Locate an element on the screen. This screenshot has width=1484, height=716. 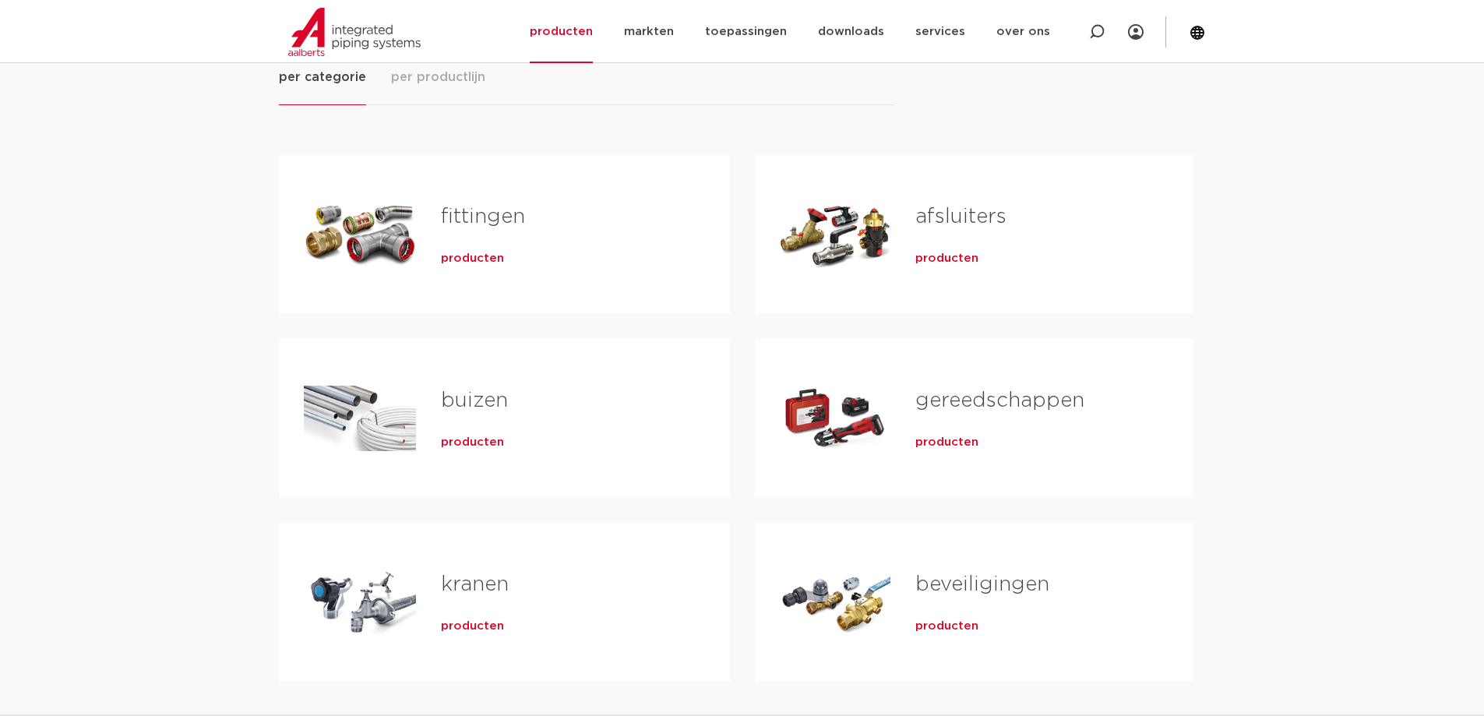
a: kranen is located at coordinates (474, 584).